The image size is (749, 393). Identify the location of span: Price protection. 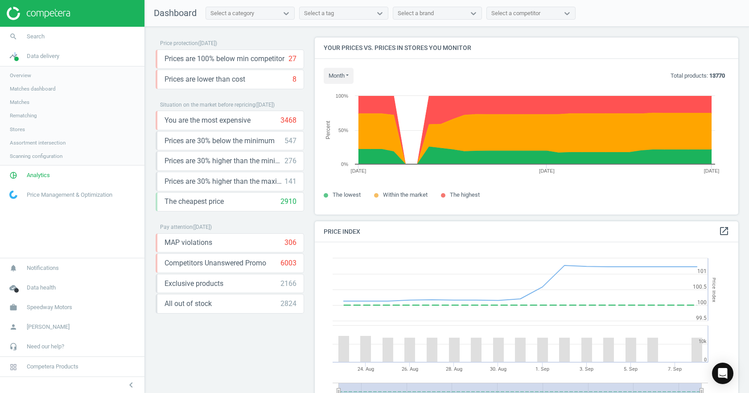
(179, 43).